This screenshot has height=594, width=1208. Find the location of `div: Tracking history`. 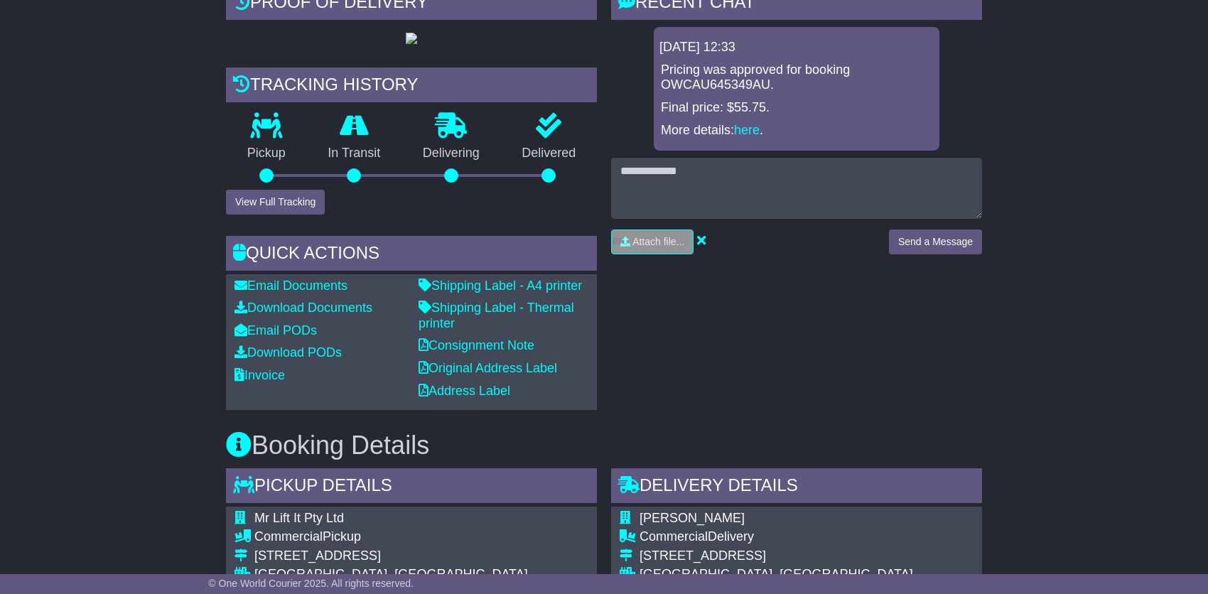

div: Tracking history is located at coordinates (411, 87).